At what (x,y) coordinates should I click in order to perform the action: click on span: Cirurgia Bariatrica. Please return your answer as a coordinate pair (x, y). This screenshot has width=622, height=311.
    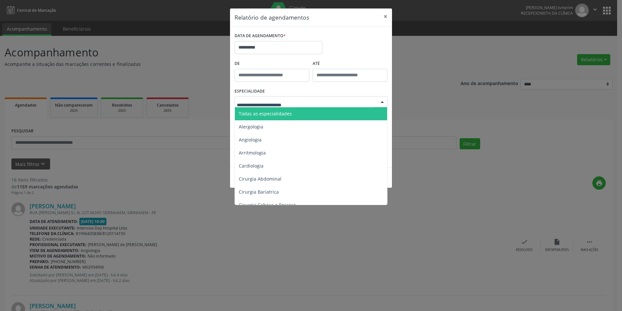
    Looking at the image, I should click on (259, 191).